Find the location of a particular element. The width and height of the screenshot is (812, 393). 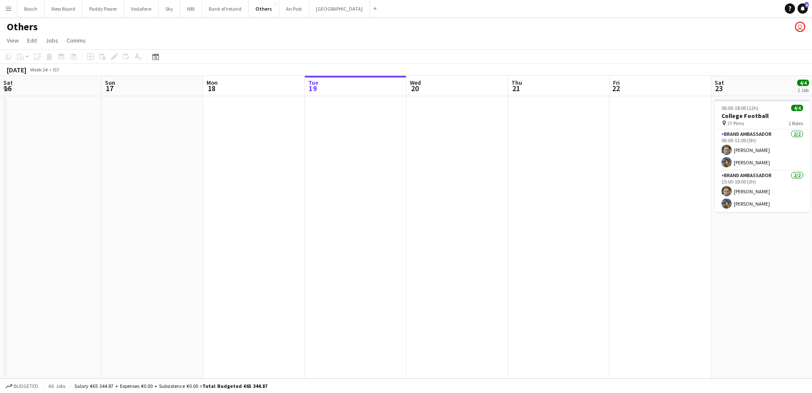

span: Edit is located at coordinates (32, 40).